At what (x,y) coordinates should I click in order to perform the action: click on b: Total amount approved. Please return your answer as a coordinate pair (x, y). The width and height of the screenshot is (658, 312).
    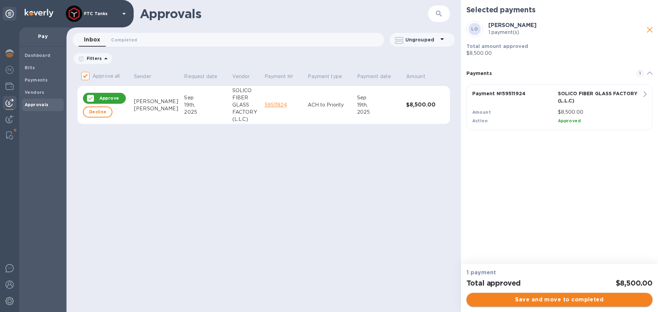
    Looking at the image, I should click on (497, 46).